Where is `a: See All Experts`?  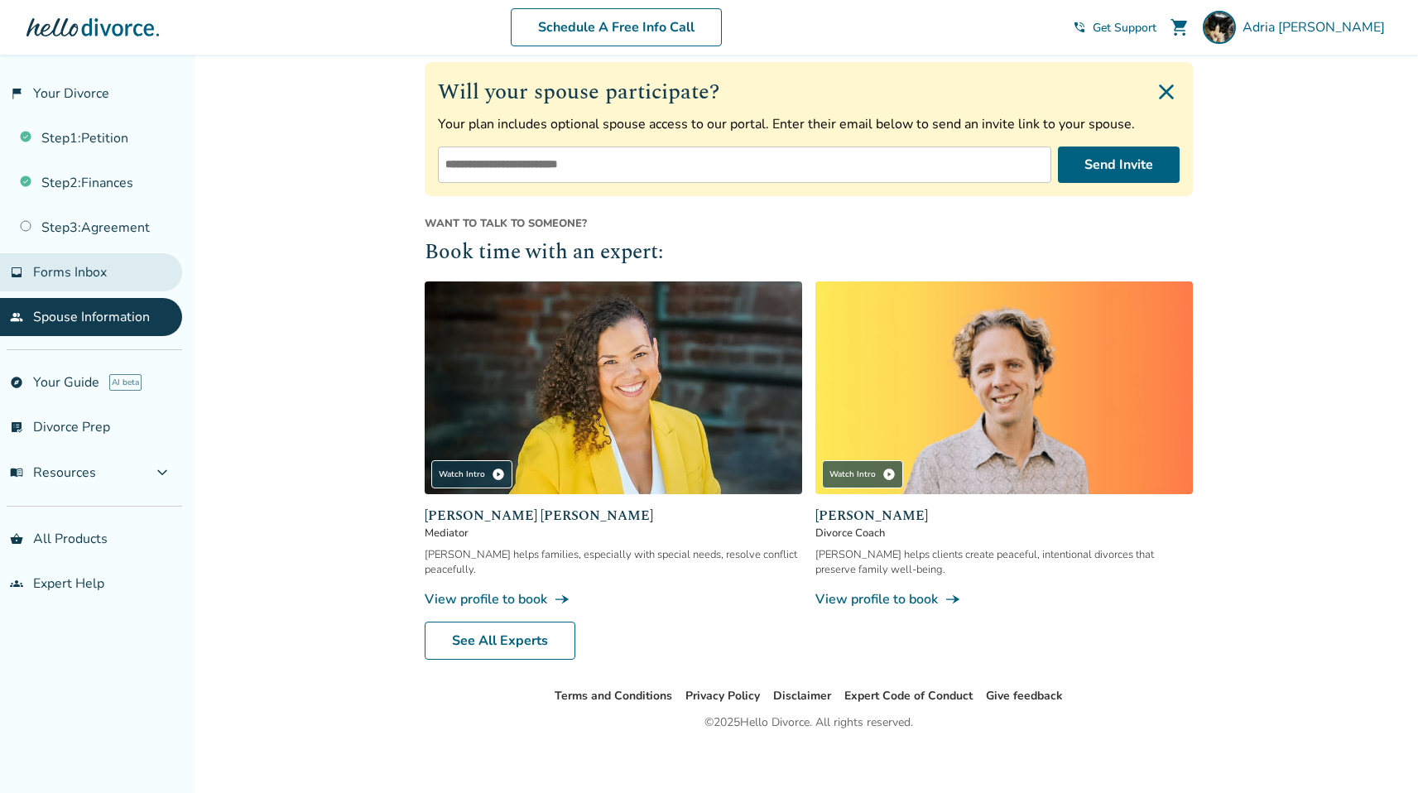 a: See All Experts is located at coordinates (500, 641).